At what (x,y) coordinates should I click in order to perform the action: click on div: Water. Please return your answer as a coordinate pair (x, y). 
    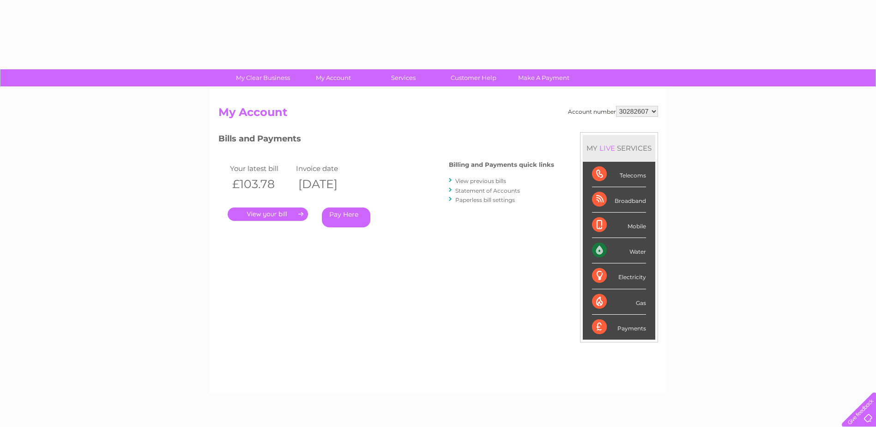
    Looking at the image, I should click on (619, 250).